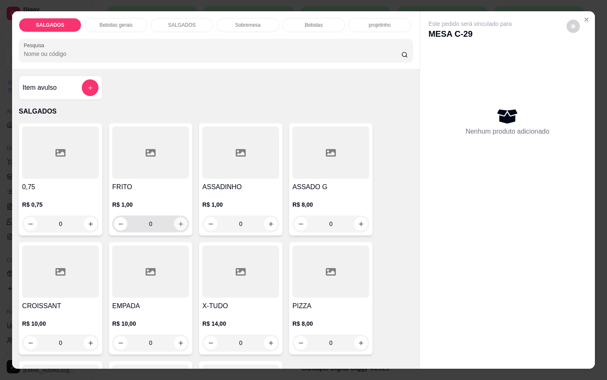 Image resolution: width=607 pixels, height=380 pixels. What do you see at coordinates (587, 20) in the screenshot?
I see `button: Close` at bounding box center [587, 20].